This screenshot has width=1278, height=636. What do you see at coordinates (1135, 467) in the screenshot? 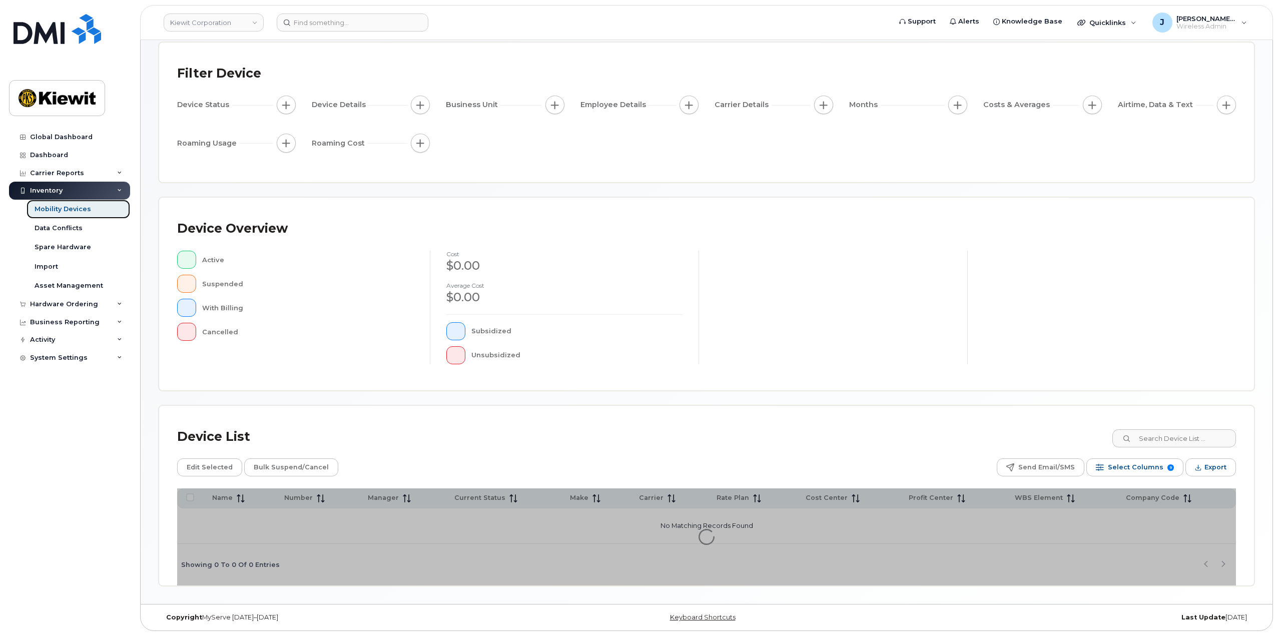
I see `span: Select Columns` at bounding box center [1135, 467].